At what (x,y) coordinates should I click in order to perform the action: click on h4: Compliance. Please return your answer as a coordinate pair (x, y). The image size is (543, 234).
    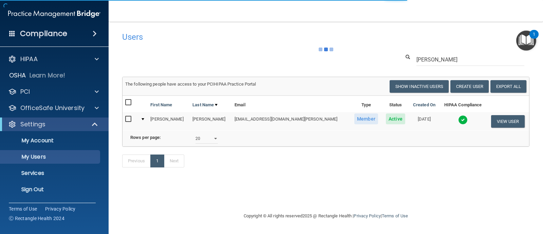
    Looking at the image, I should click on (43, 34).